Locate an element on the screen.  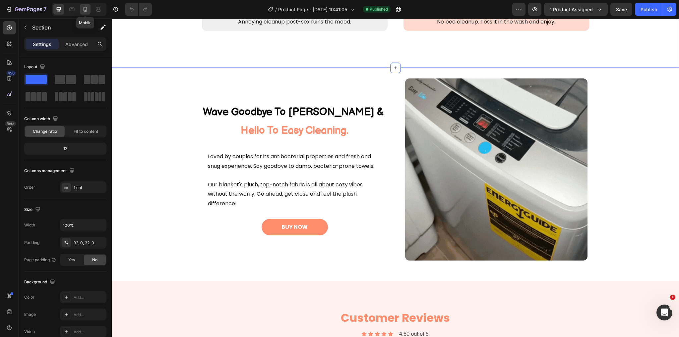
p: Our blanket's plush, top-notch fabric is all about cozy vibes without the worry. Go ahead, get cl... is located at coordinates (183, 176).